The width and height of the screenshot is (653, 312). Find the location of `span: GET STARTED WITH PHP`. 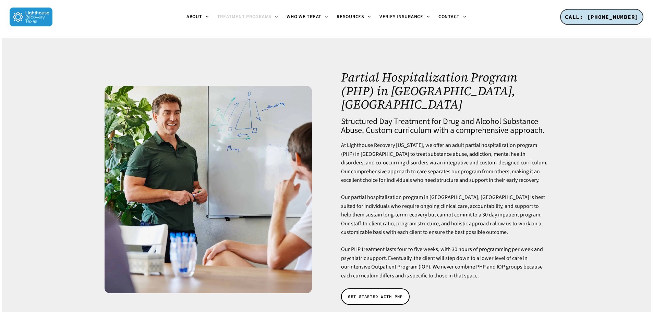

span: GET STARTED WITH PHP is located at coordinates (375, 297).